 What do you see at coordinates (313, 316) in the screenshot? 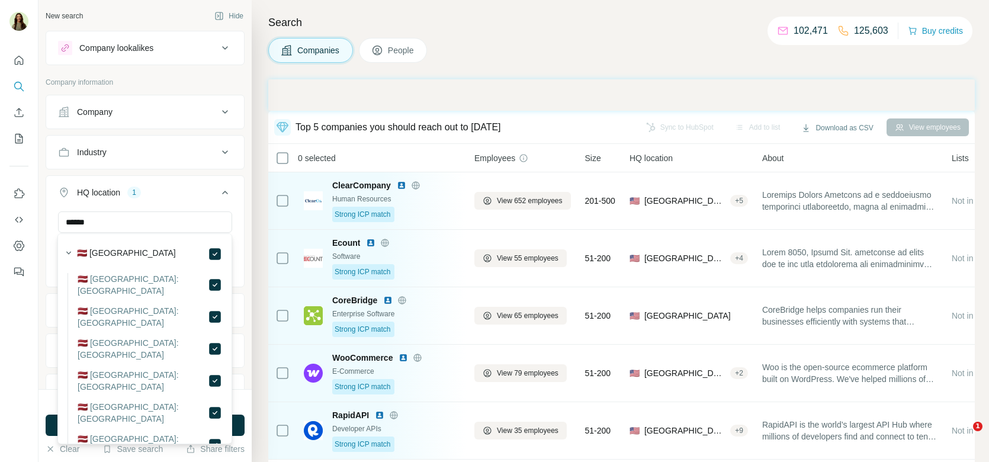
I see `img: Logo of CoreBridge` at bounding box center [313, 316].